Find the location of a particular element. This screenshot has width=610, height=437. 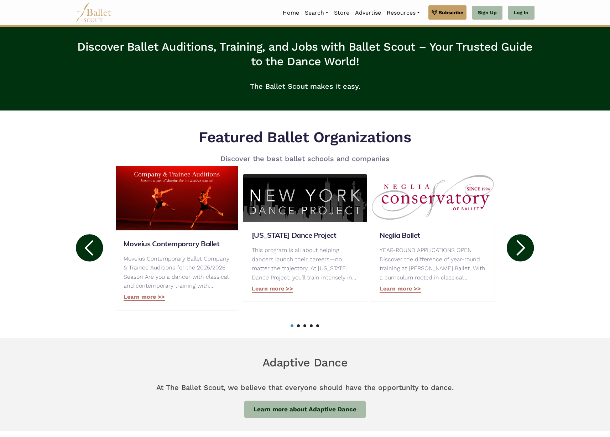

a: 5 is located at coordinates (318, 326).